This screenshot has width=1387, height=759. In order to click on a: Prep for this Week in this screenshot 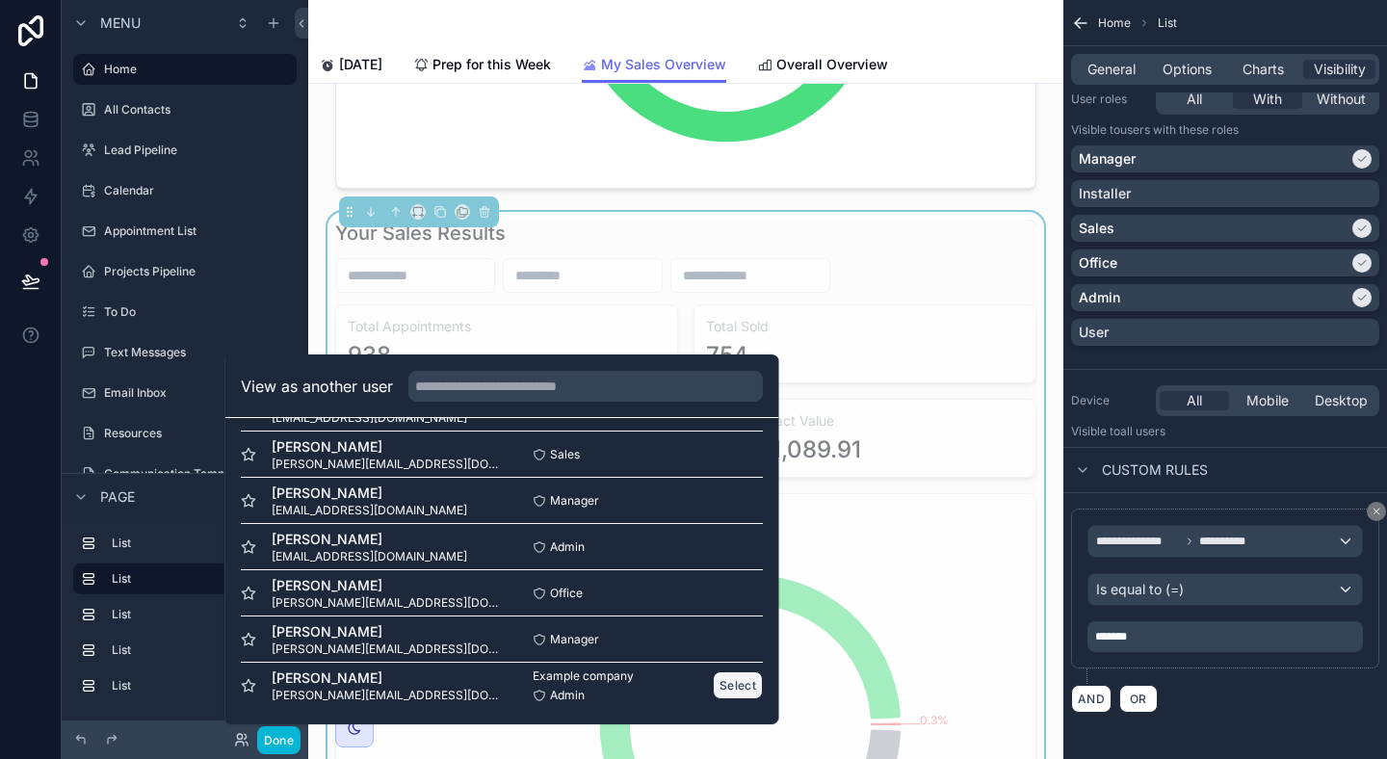, I will do `click(482, 66)`.